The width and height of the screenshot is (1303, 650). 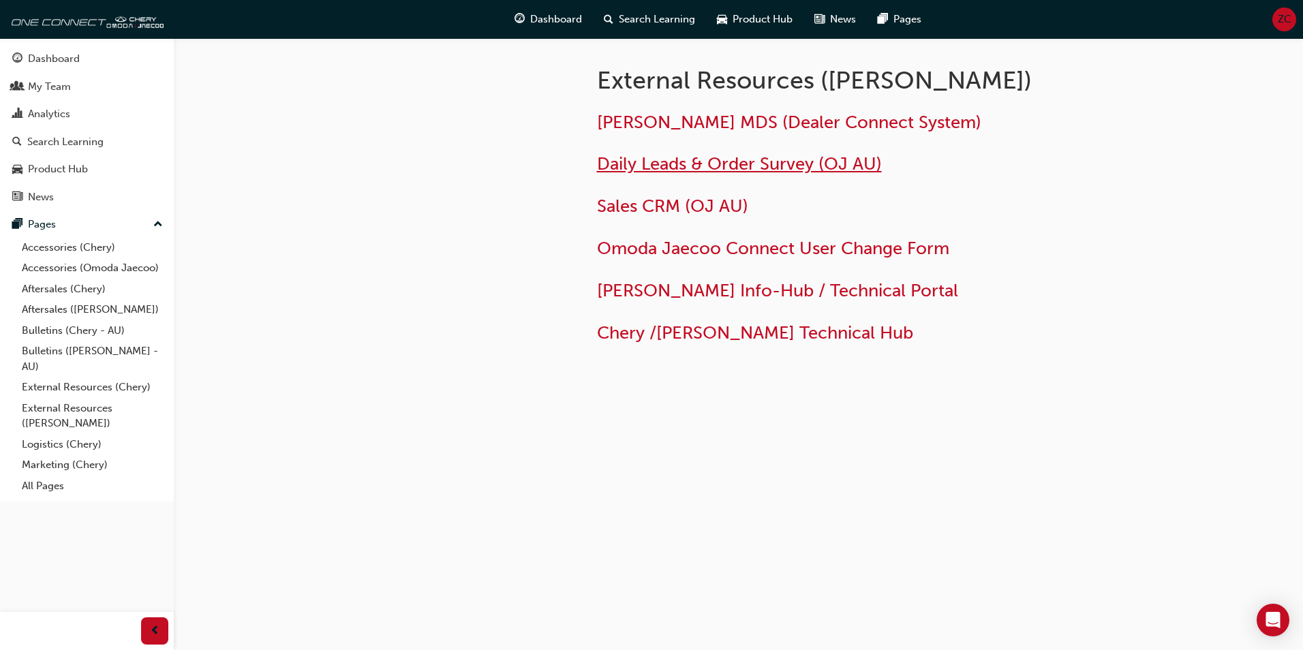 What do you see at coordinates (556, 19) in the screenshot?
I see `span: Dashboard` at bounding box center [556, 19].